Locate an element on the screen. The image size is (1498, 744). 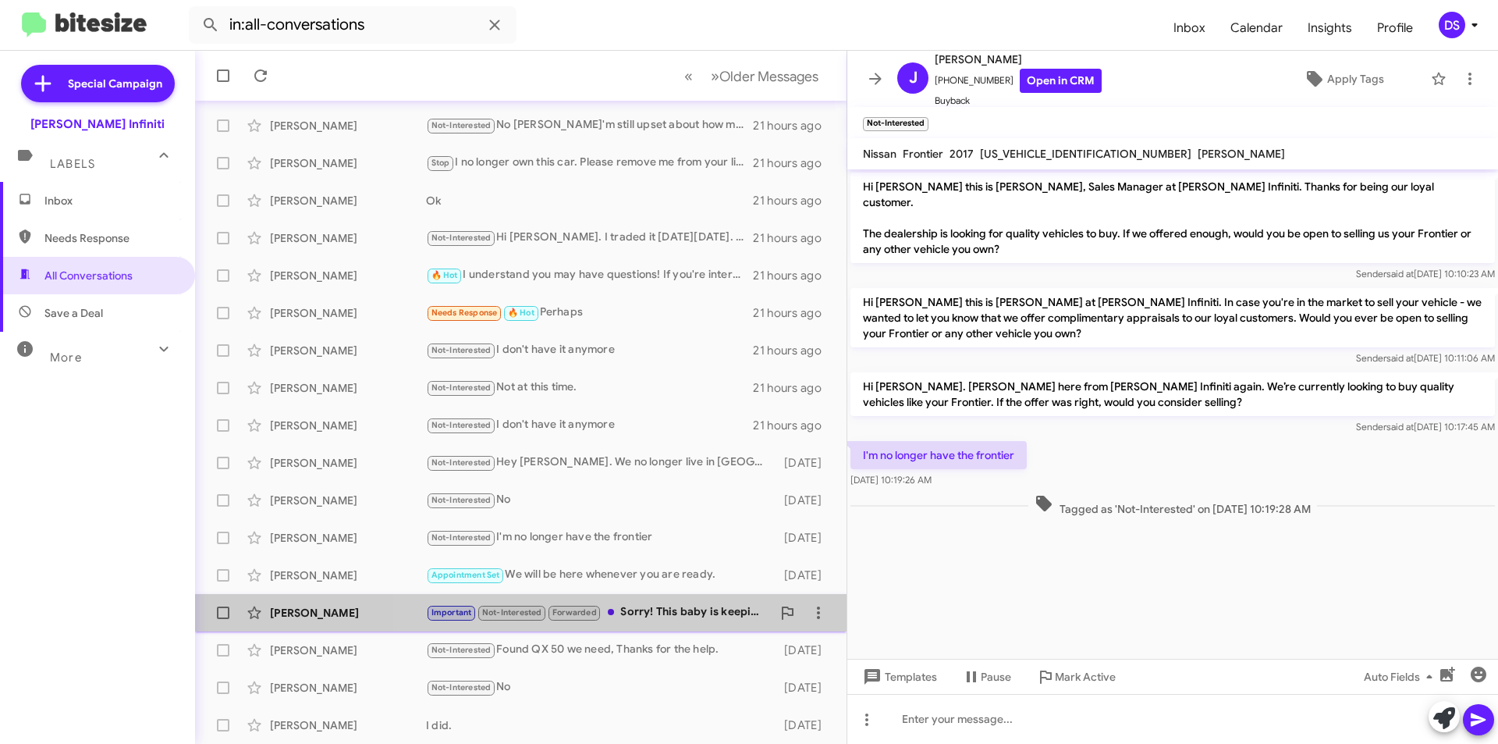
span: Auto Fields is located at coordinates (1402, 677).